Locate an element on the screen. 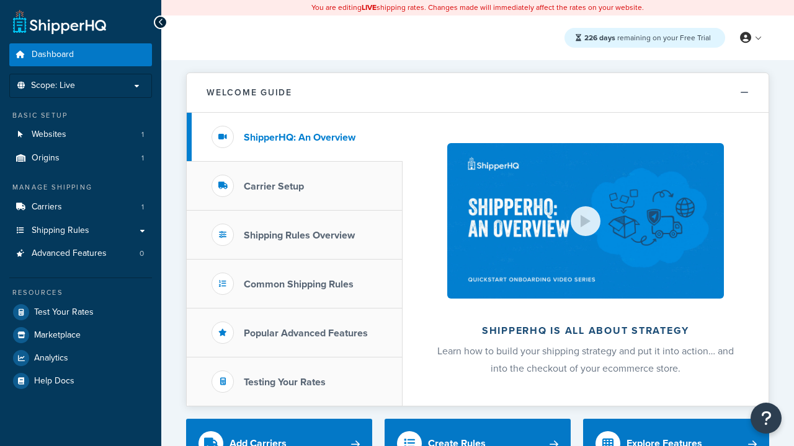 This screenshot has width=794, height=446. h3: ShipperHQ: An Overview is located at coordinates (299, 138).